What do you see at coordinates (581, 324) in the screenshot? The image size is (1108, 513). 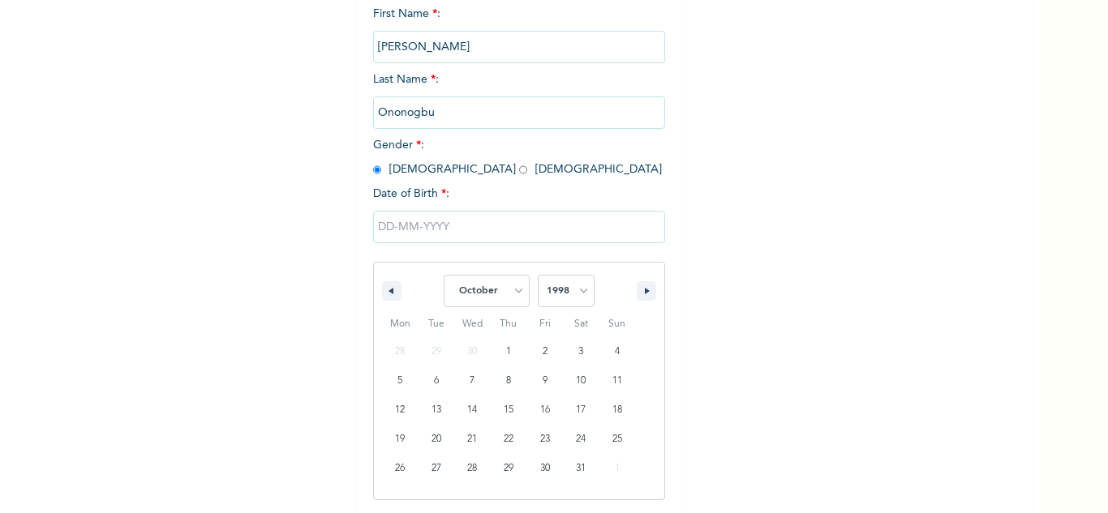 I see `span: Sat` at bounding box center [581, 324].